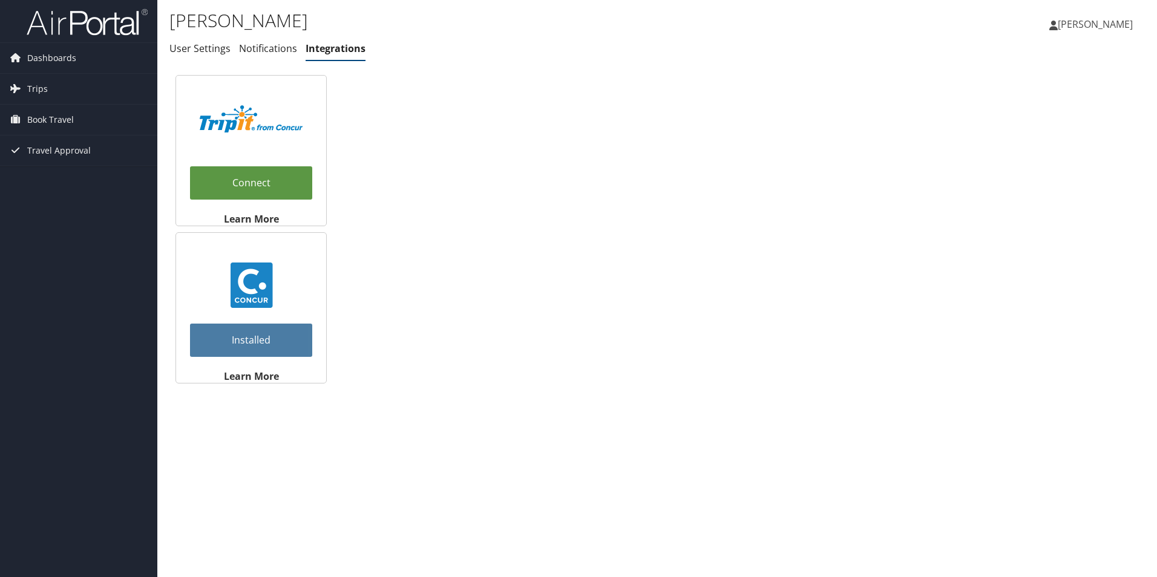 This screenshot has width=1157, height=577. I want to click on span: Book Travel, so click(50, 120).